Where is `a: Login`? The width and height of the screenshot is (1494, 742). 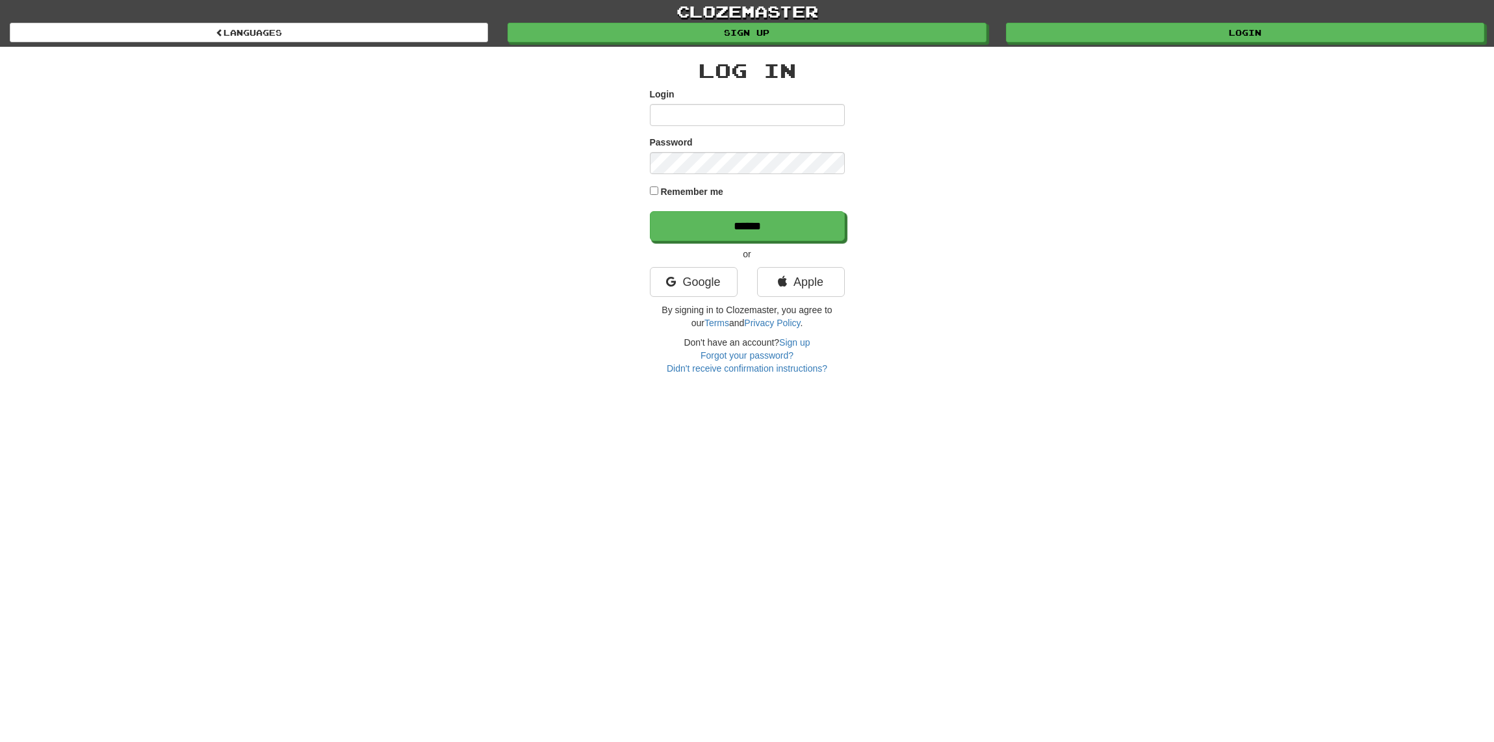
a: Login is located at coordinates (1245, 32).